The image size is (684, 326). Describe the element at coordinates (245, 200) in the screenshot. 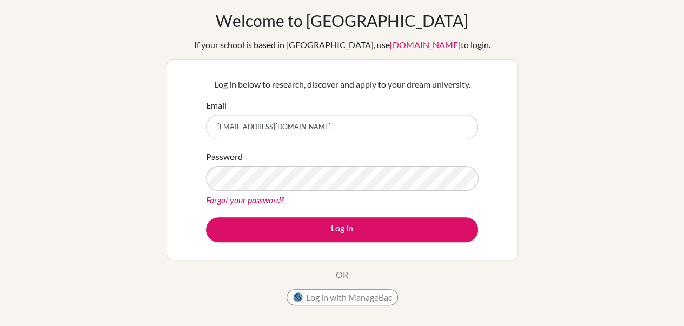

I see `a: Forgot your password?` at that location.